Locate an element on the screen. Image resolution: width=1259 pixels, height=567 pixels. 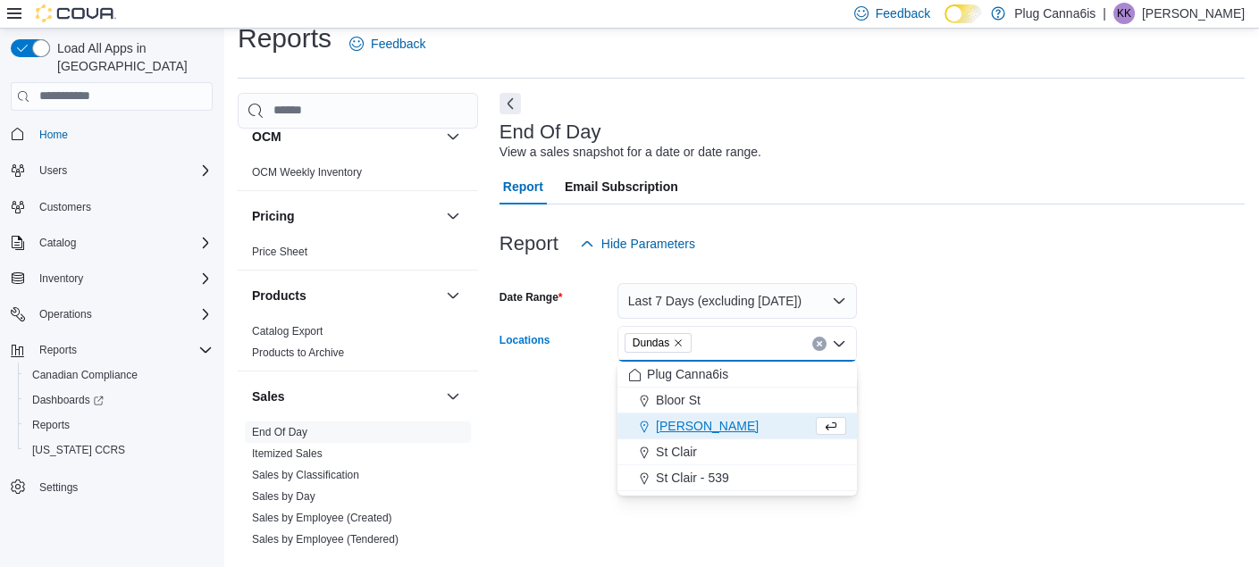
a: Home is located at coordinates (54, 135).